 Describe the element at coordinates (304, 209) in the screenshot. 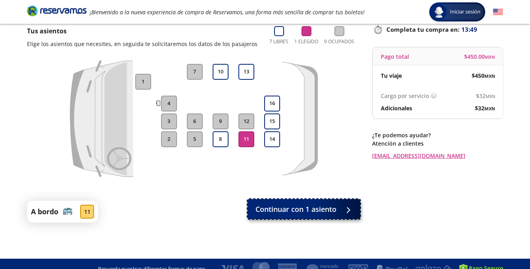

I see `button: Continuar con 1 asiento` at that location.